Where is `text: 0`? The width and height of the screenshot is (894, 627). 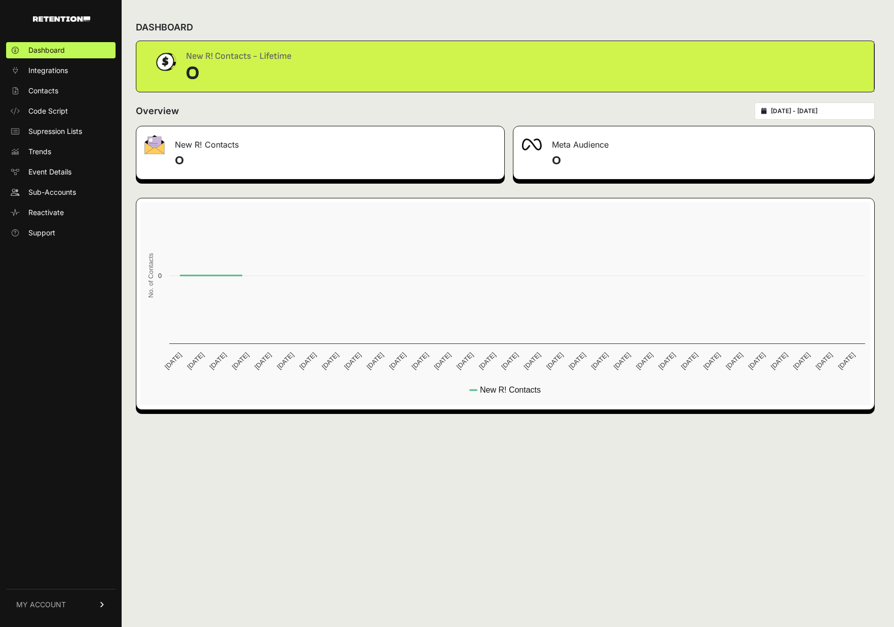 text: 0 is located at coordinates (160, 275).